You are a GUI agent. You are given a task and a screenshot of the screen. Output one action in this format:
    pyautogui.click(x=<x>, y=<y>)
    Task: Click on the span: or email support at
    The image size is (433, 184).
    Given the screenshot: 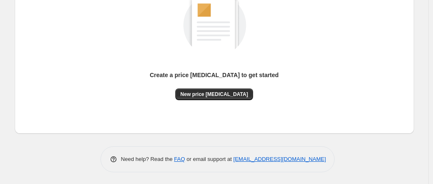 What is the action you would take?
    pyautogui.click(x=209, y=159)
    